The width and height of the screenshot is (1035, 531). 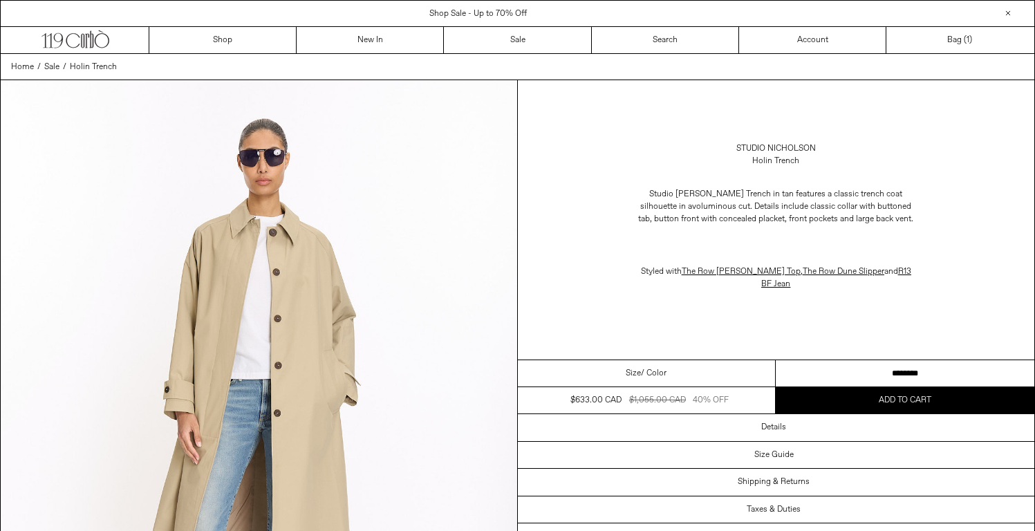 What do you see at coordinates (776, 213) in the screenshot?
I see `span: voluminous cut. Details include classic collar with buttoned tab, button front with concealed pla...` at bounding box center [776, 213].